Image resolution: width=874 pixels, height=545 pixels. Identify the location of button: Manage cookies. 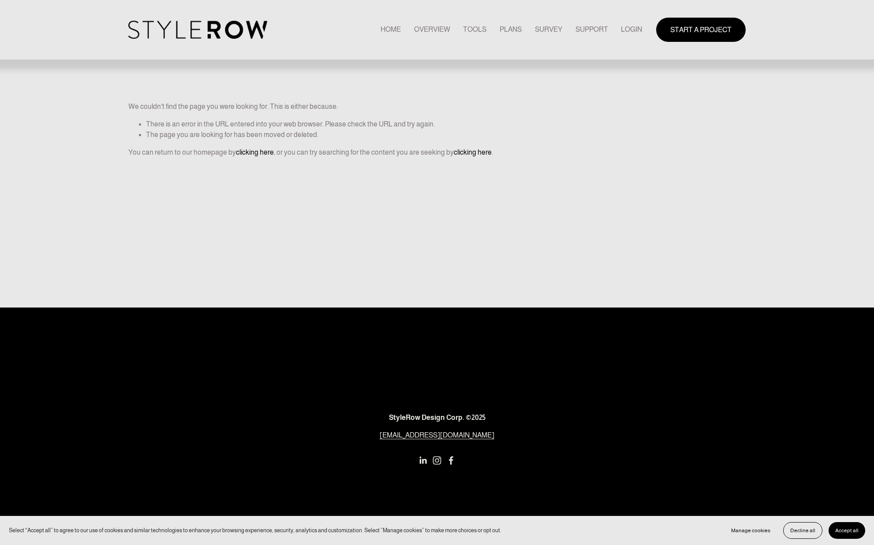
(750, 531).